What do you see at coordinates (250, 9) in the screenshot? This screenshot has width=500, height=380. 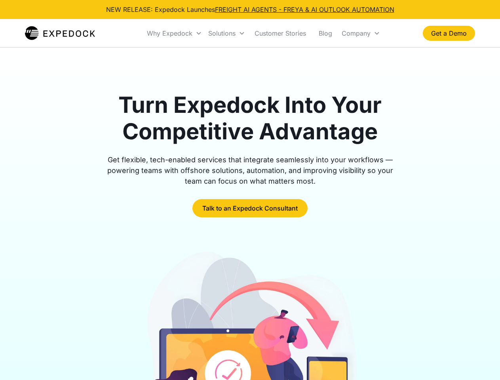 I see `div: NEW RELEASE: Expedock Launches` at bounding box center [250, 9].